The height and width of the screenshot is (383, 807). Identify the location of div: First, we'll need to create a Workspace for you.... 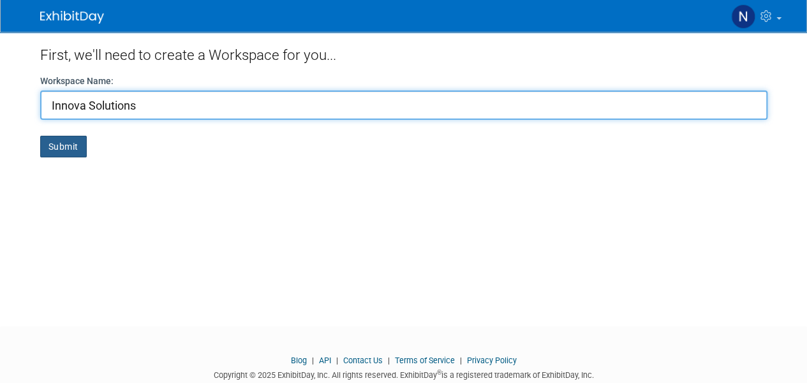
(404, 53).